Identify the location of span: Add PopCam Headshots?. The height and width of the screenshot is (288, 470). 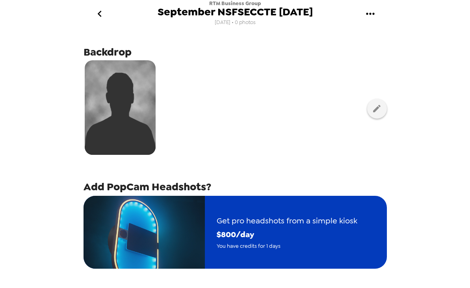
(147, 187).